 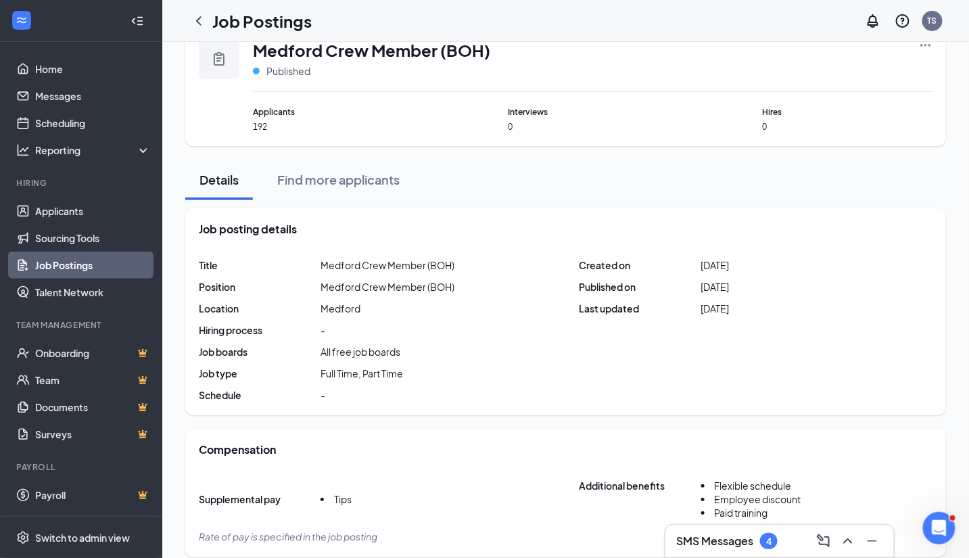 I want to click on span: Job type, so click(x=260, y=373).